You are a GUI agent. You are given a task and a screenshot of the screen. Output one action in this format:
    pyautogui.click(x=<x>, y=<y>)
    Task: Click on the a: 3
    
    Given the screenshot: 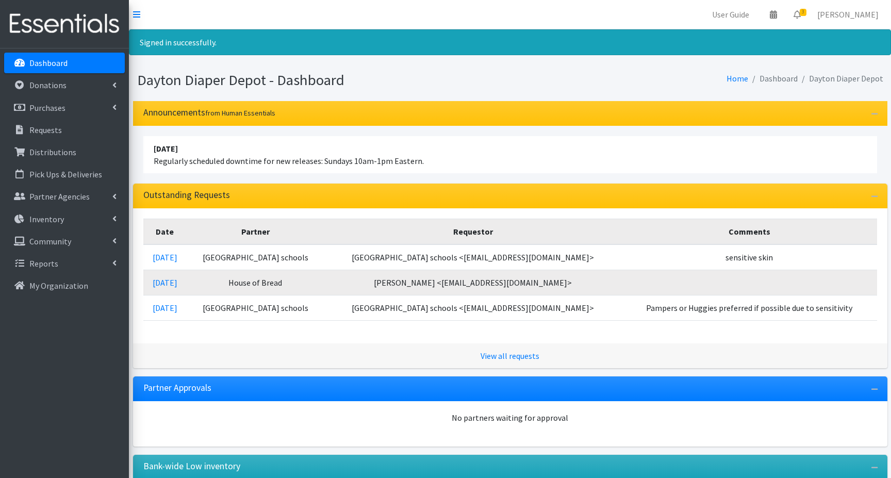 What is the action you would take?
    pyautogui.click(x=797, y=14)
    